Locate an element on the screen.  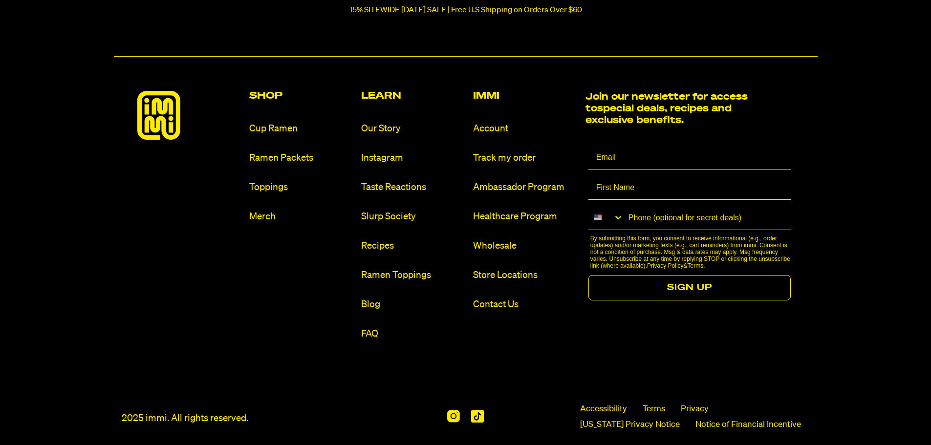
a: Our Story is located at coordinates (413, 128).